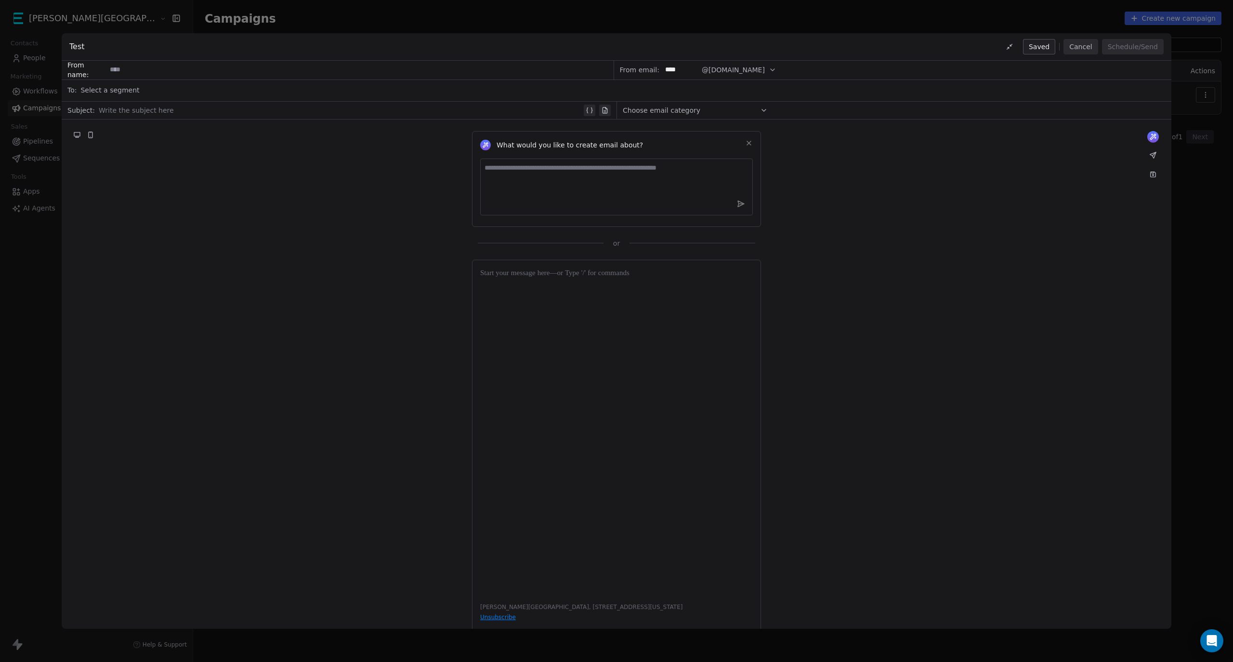  I want to click on span: What would you like to create email about?, so click(570, 145).